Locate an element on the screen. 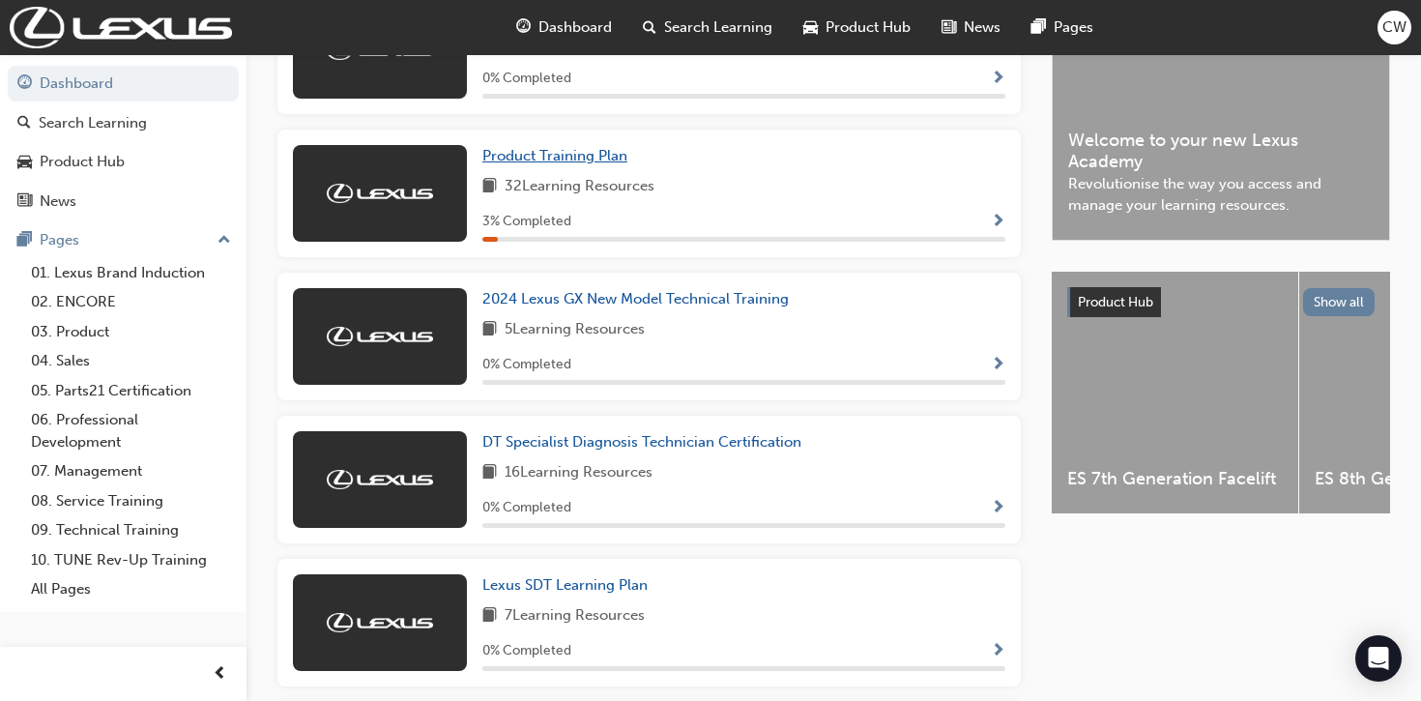 Image resolution: width=1421 pixels, height=701 pixels. a: car-iconProduct Hub is located at coordinates (856, 27).